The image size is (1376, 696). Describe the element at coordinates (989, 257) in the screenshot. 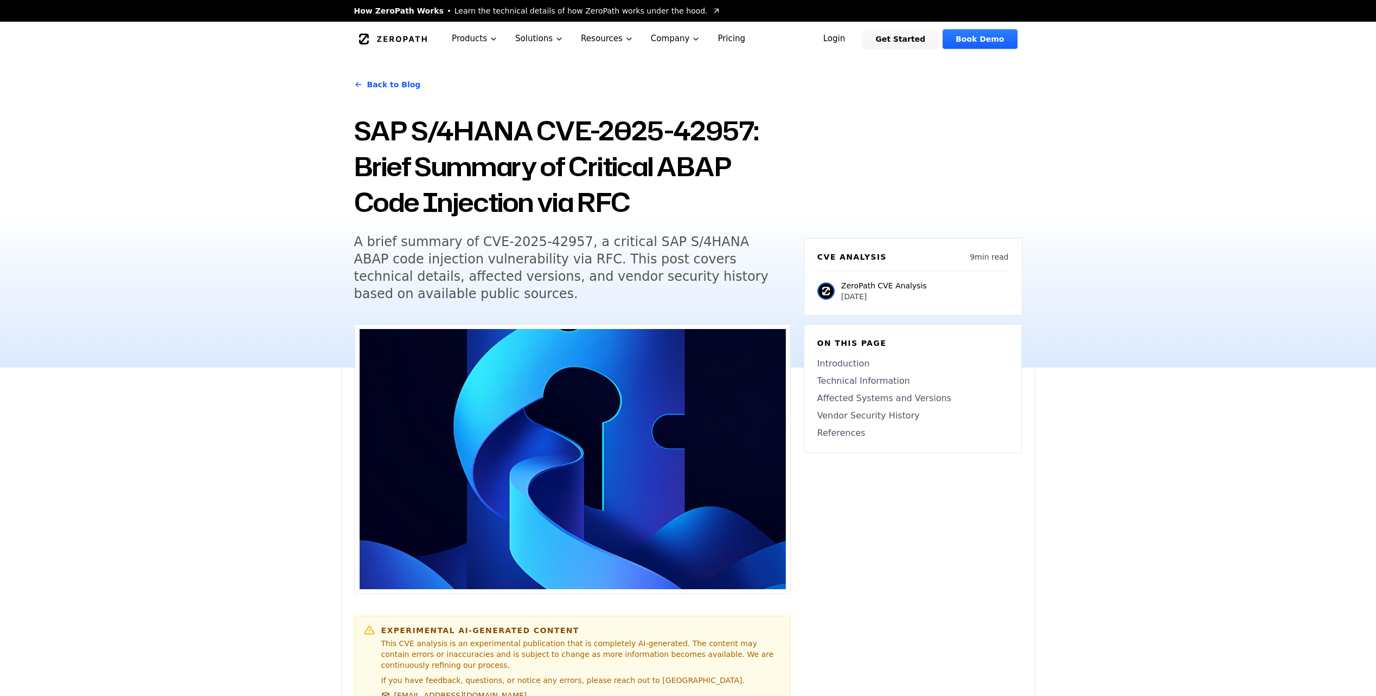

I see `p: 9 min read` at that location.